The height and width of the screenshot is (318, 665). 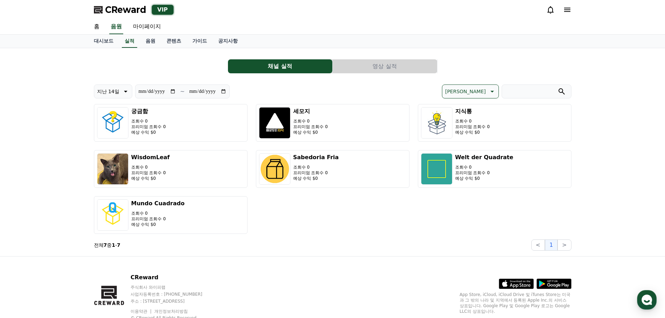 What do you see at coordinates (171, 169) in the screenshot?
I see `button: WisdomLeaf 조회수 0 프리미엄 조회수 0 예상 수익 $0` at bounding box center [171, 169].